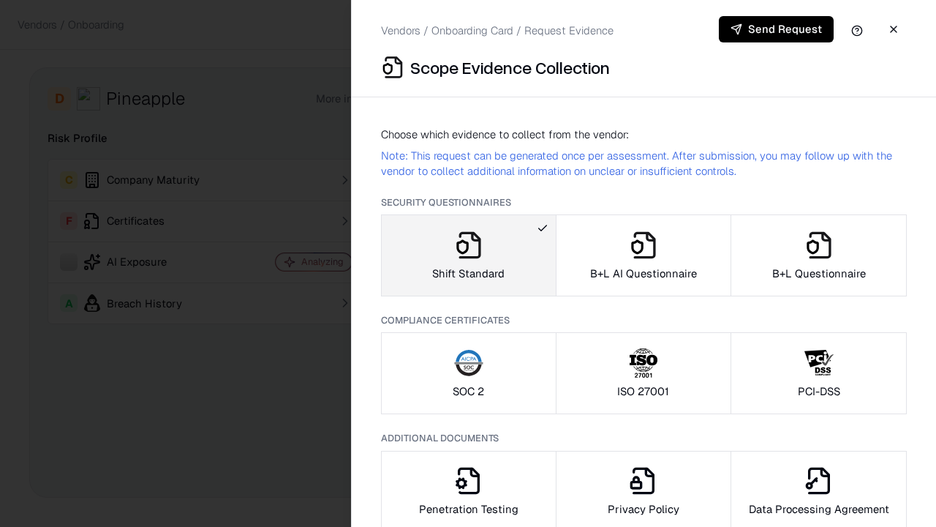 This screenshot has width=936, height=527. What do you see at coordinates (644, 202) in the screenshot?
I see `p: Security Questionnaires` at bounding box center [644, 202].